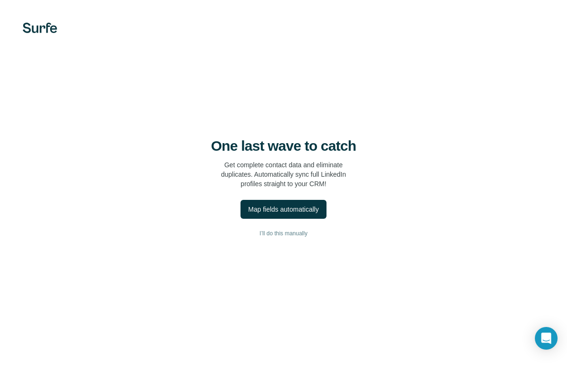  I want to click on div: Map fields automatically, so click(283, 209).